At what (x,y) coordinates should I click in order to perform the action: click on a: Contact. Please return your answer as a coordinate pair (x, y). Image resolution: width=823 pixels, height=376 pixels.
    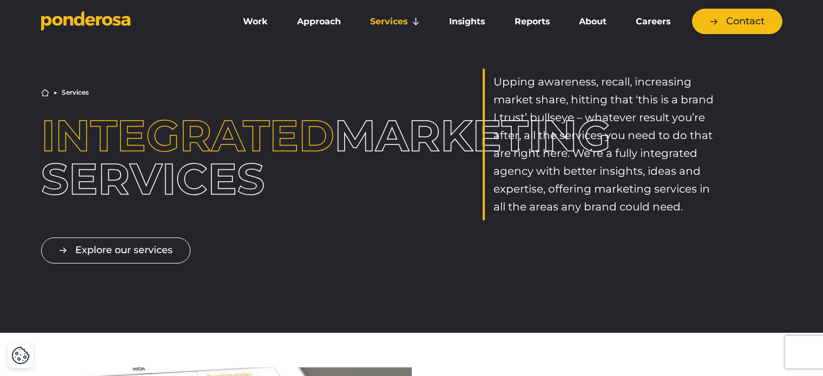
    Looking at the image, I should click on (737, 21).